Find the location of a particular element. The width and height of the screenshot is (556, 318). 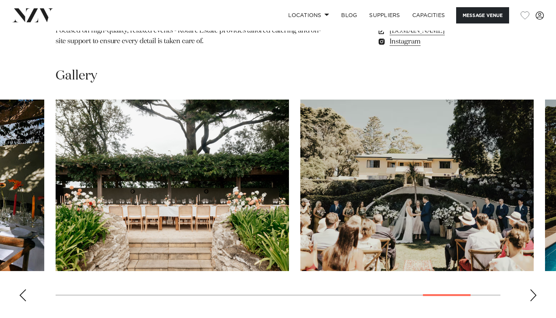

a: BLOG is located at coordinates (349, 15).